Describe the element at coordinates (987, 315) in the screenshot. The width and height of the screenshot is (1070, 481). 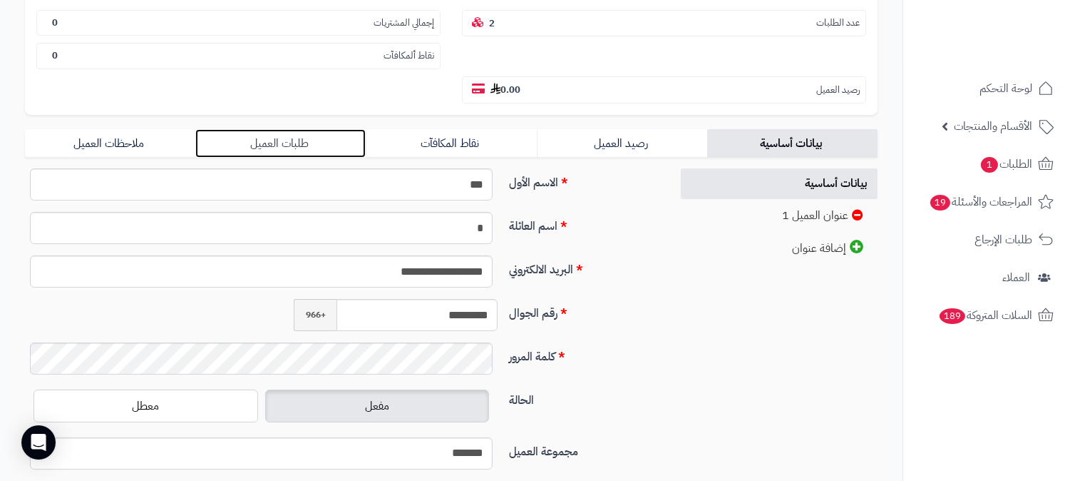
I see `a: السلات المتروكة189` at that location.